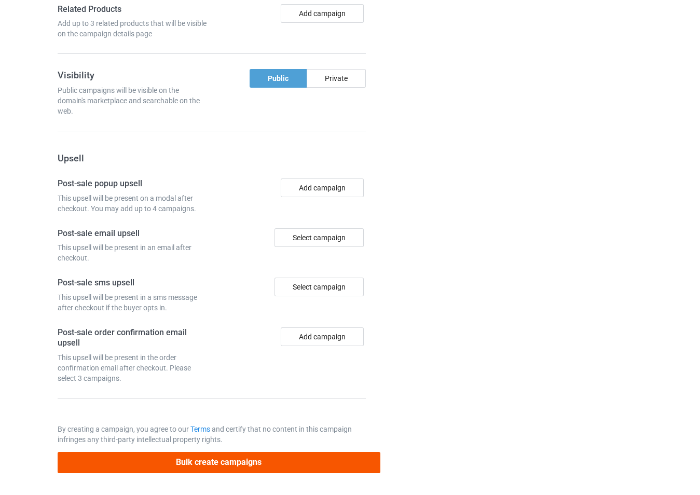 The height and width of the screenshot is (495, 700). Describe the element at coordinates (133, 303) in the screenshot. I see `div: This upsell will be present in a sms message after checkout if the buyer opts in.` at that location.